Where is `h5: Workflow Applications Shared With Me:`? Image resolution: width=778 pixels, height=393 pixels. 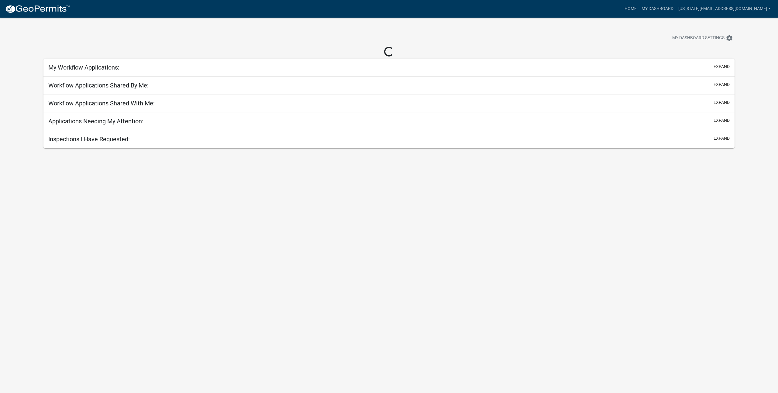
h5: Workflow Applications Shared With Me: is located at coordinates (101, 103).